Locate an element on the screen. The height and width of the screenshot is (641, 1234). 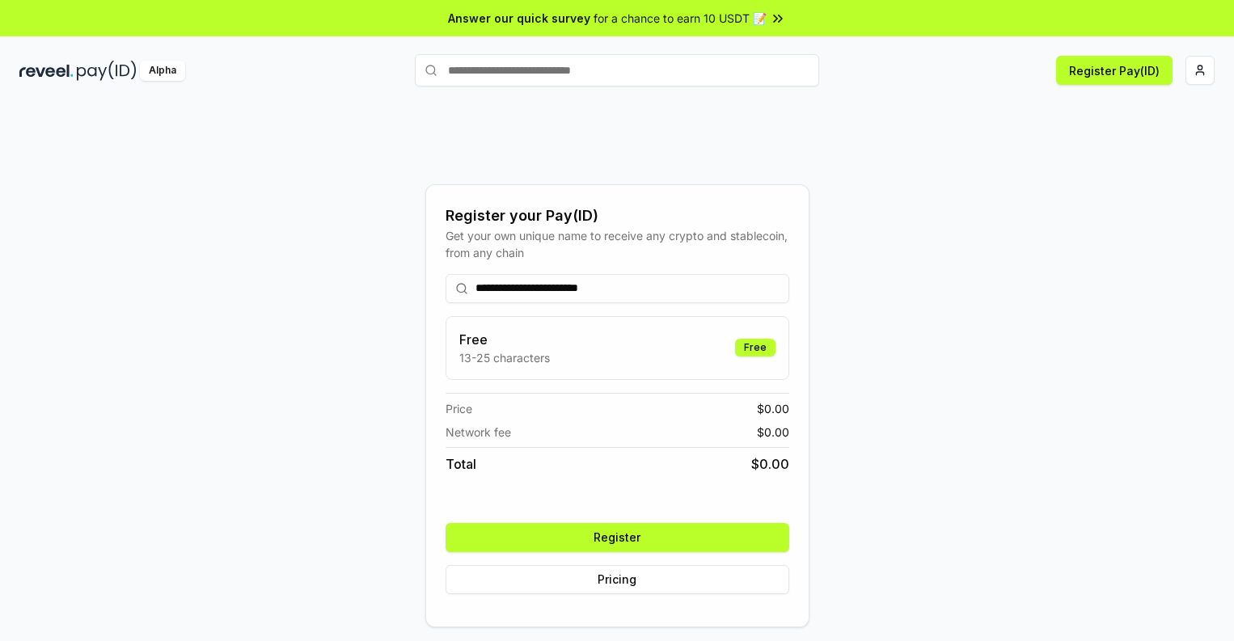
div: Alpha is located at coordinates (163, 70).